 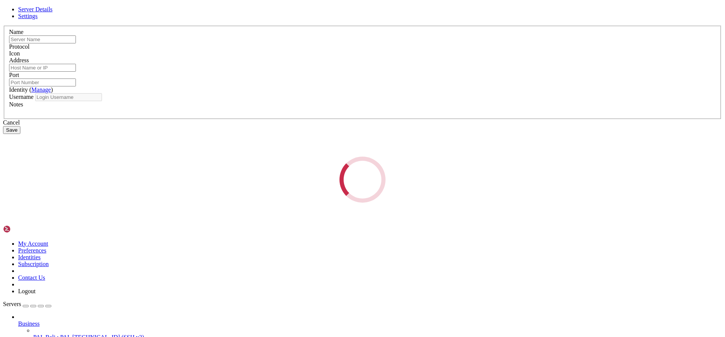 I want to click on x-row: root@vmi2795846:~# sudo apt update && sudo apt upgrade, so click(x=314, y=263).